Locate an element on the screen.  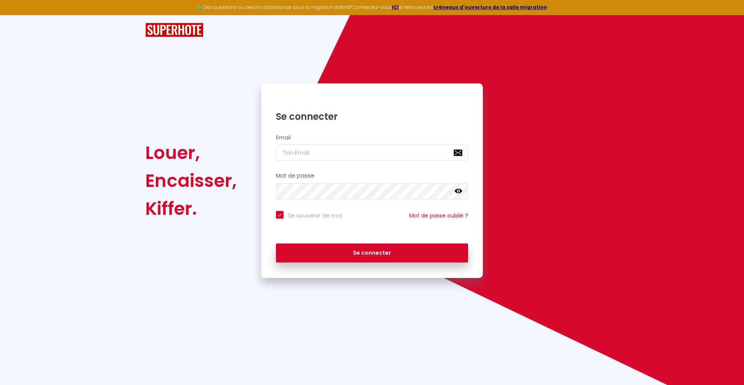
div: Louer, is located at coordinates (191, 153).